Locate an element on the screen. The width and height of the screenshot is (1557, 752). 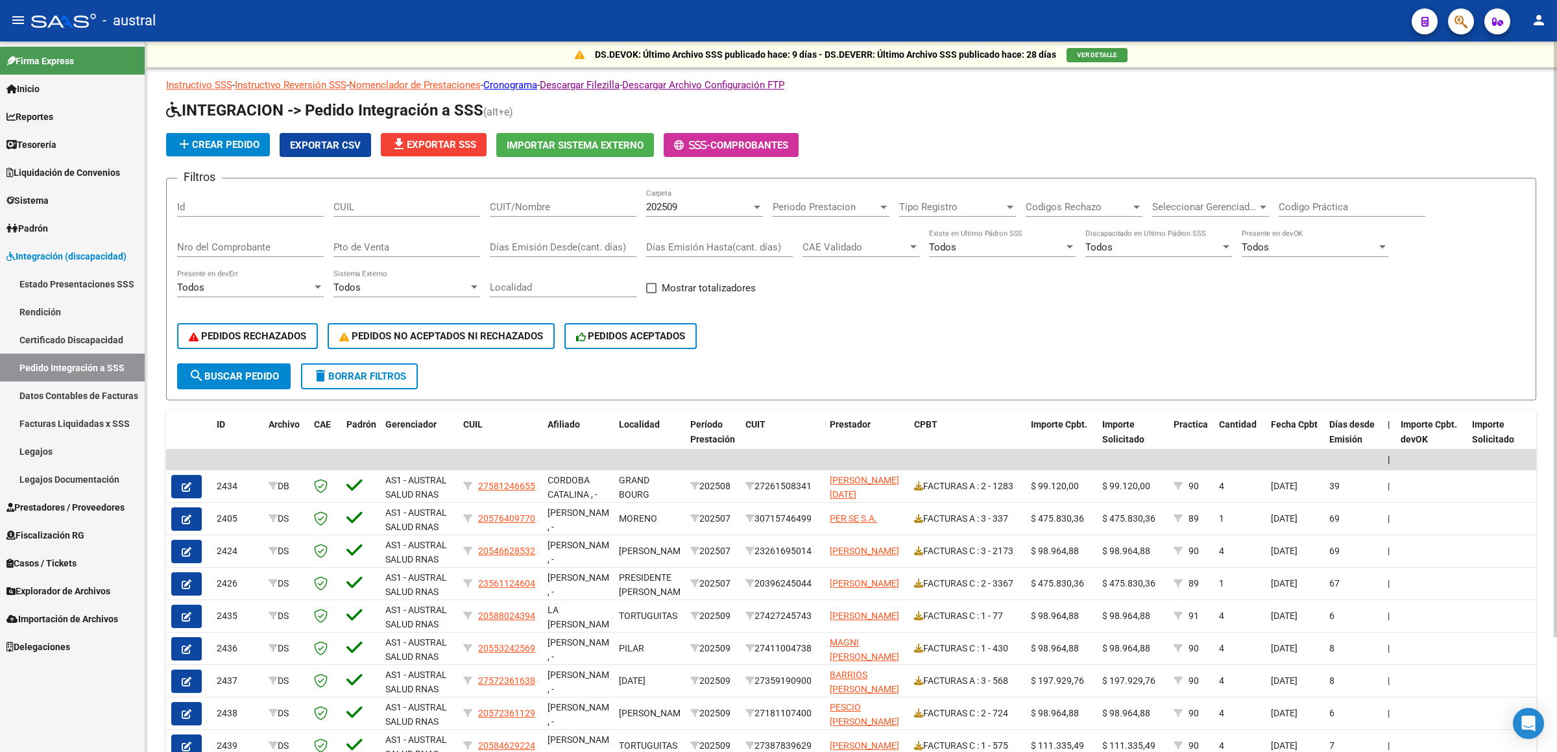
span: CPBT is located at coordinates (925, 424).